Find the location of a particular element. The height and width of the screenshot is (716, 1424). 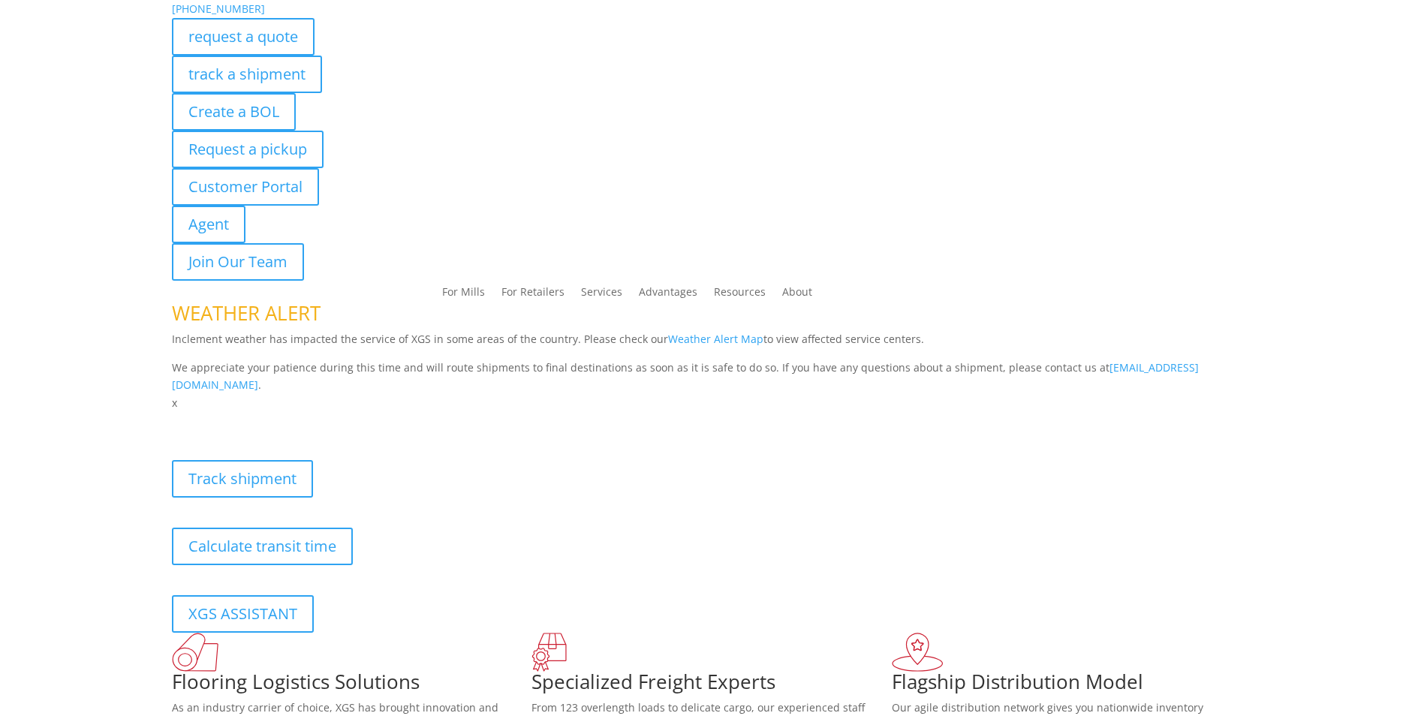

b: Visibility, transparency, and control for your entire supply chain. is located at coordinates (339, 421).